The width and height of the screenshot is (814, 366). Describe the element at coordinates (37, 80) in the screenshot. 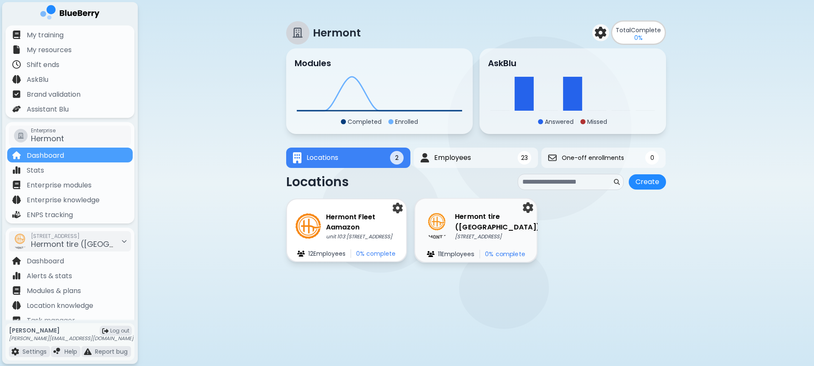

I see `p: AskBlu` at that location.